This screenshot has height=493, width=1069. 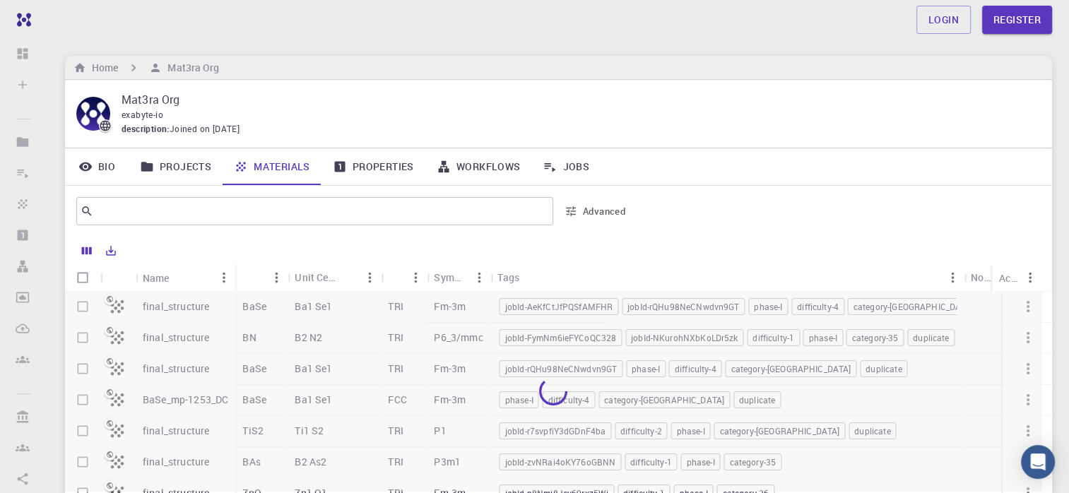 What do you see at coordinates (1038, 462) in the screenshot?
I see `div: Open Intercom Messenger` at bounding box center [1038, 462].